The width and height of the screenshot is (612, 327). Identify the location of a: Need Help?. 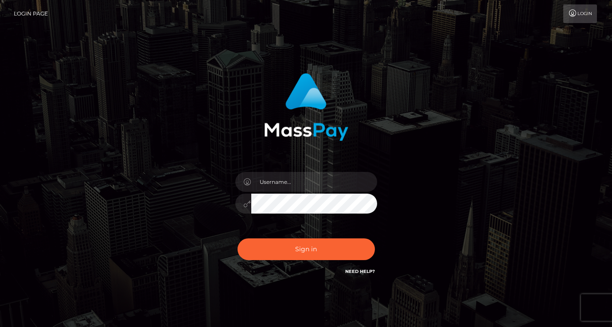
(360, 271).